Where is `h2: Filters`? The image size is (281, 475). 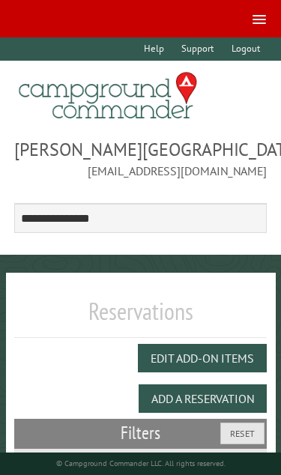
h2: Filters is located at coordinates (141, 433).